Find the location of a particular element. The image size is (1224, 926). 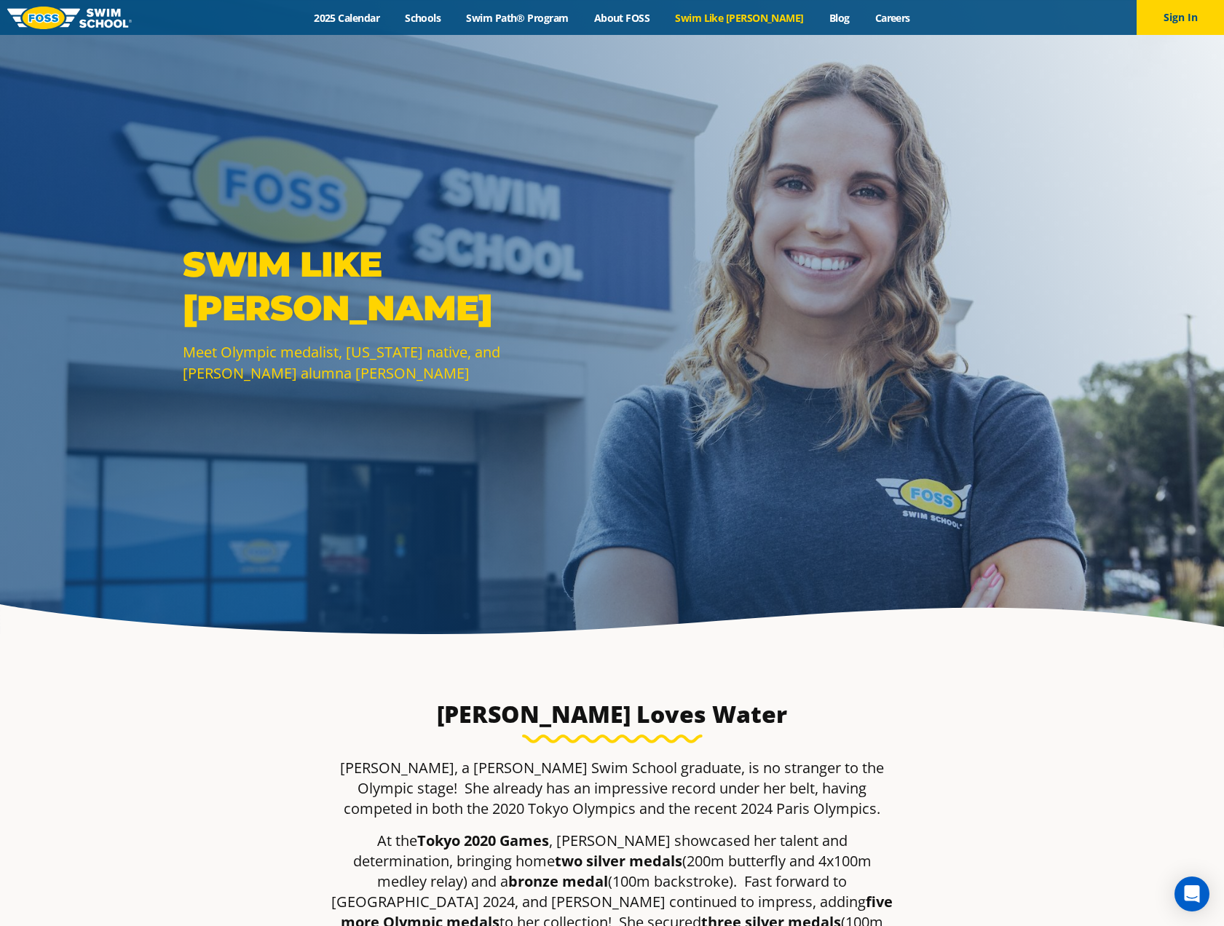

strong: bronze medal is located at coordinates (558, 881).